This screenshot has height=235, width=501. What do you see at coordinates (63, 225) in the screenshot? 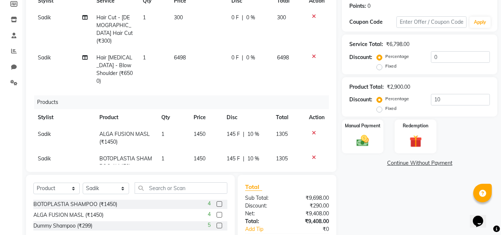
I see `div: Dummy Shampoo (₹299)` at bounding box center [63, 225].